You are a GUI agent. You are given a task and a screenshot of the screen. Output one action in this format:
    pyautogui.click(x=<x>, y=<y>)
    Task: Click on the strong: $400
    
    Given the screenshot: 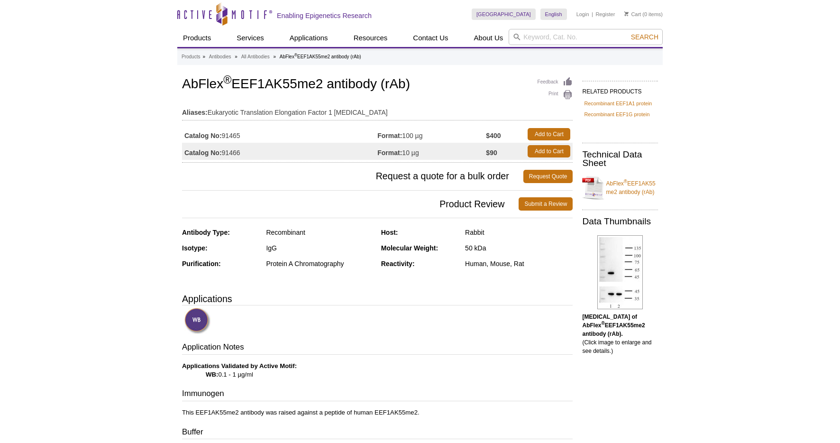 What is the action you would take?
    pyautogui.click(x=493, y=136)
    